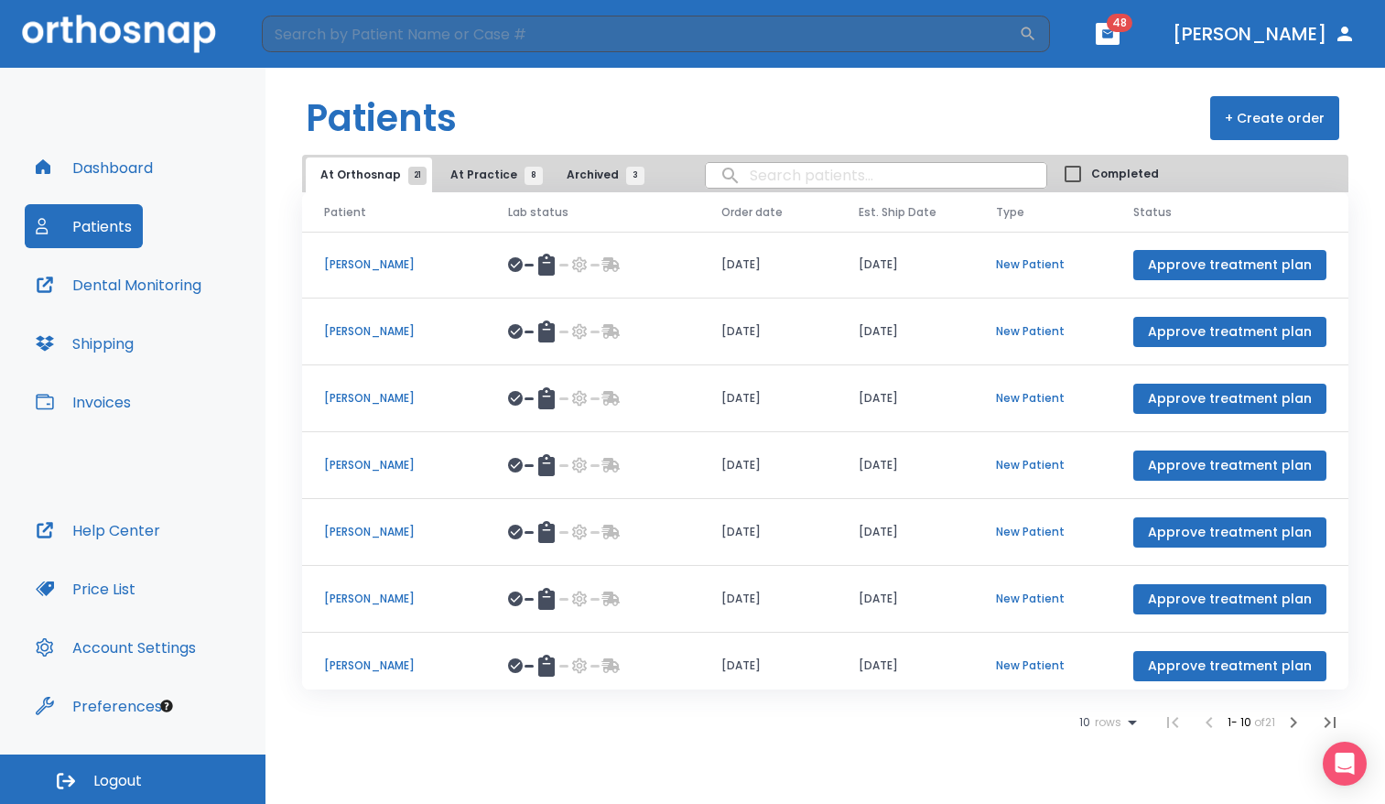 The image size is (1385, 804). I want to click on button: Dental Monitoring, so click(118, 285).